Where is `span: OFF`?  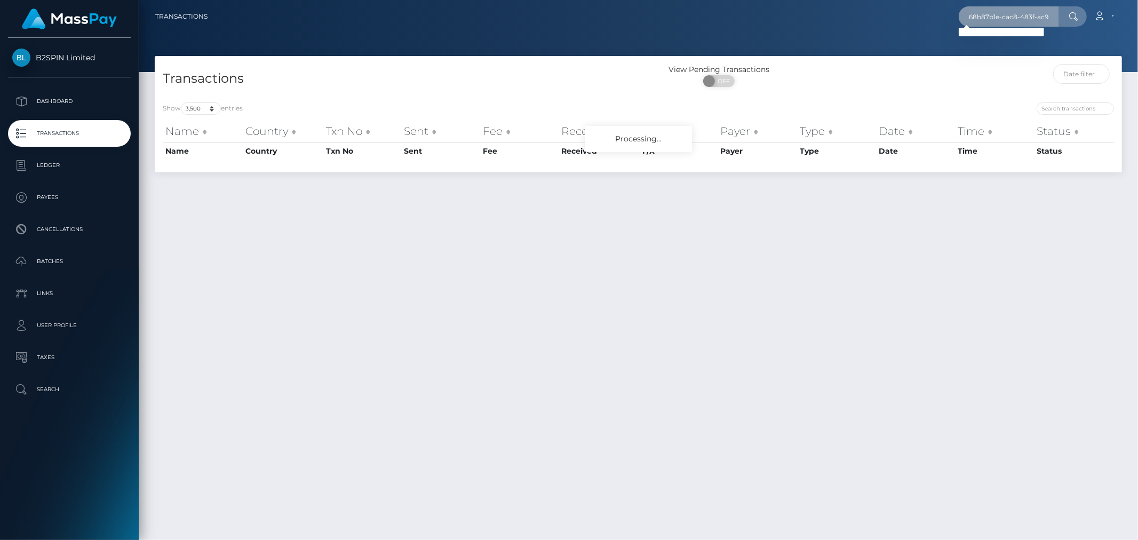
span: OFF is located at coordinates (723, 81).